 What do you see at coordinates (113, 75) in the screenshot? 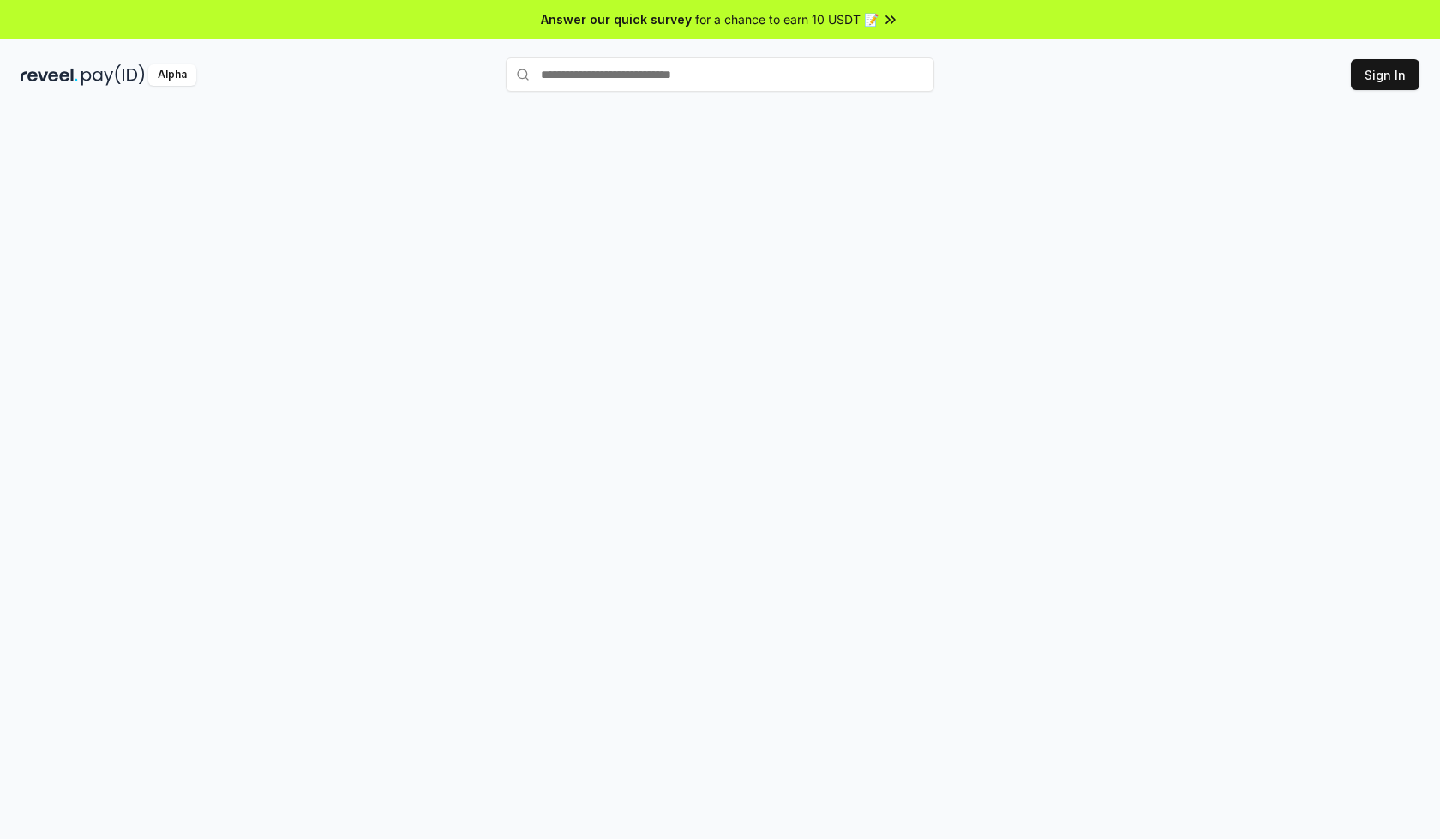
I see `img: pay_id` at bounding box center [113, 75].